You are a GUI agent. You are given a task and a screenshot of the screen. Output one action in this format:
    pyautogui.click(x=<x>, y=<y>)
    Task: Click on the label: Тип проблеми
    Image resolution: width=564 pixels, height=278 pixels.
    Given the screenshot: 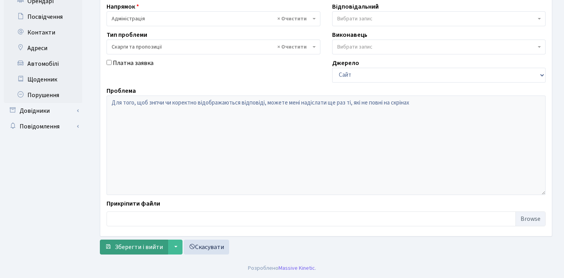 What is the action you would take?
    pyautogui.click(x=127, y=35)
    